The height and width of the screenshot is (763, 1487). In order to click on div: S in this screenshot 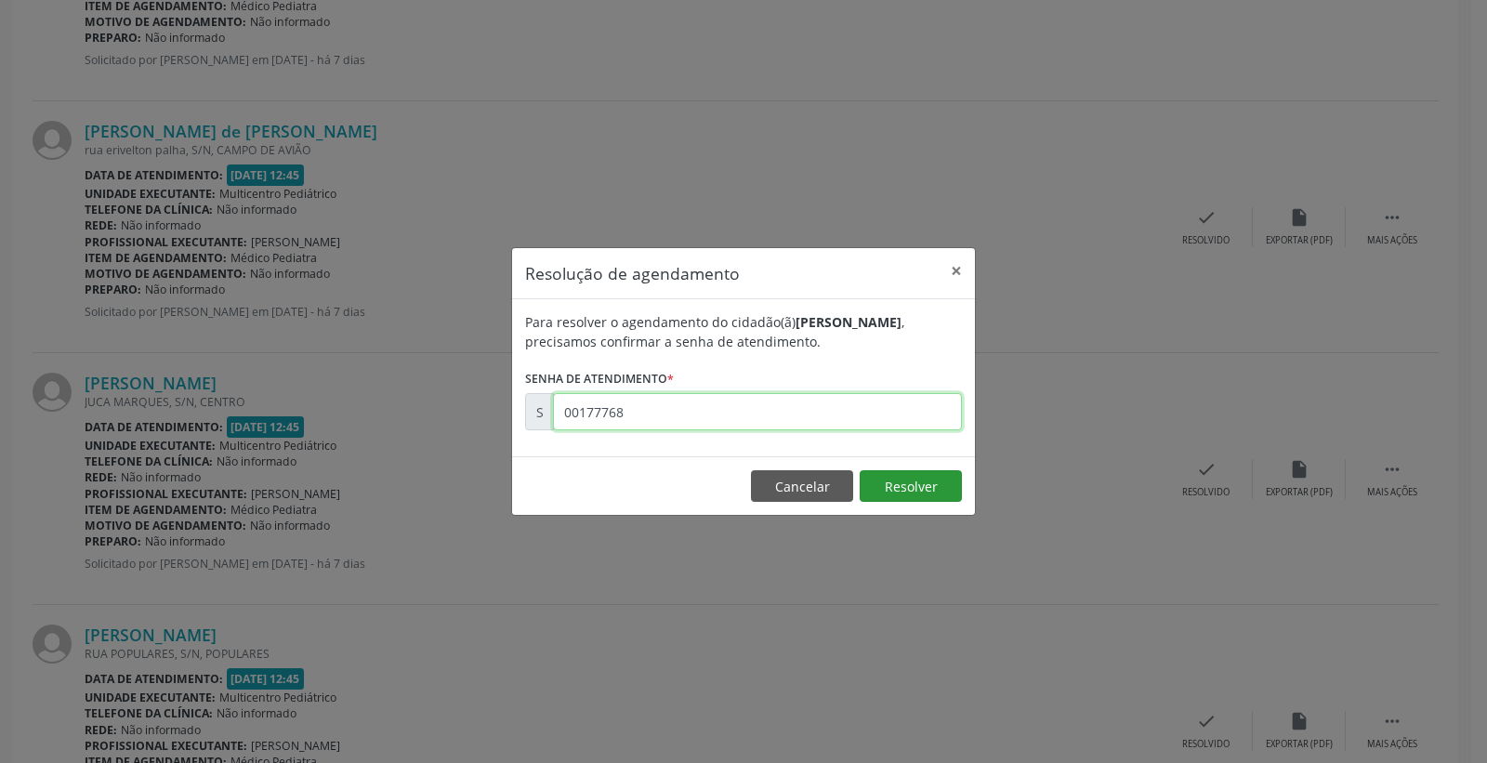, I will do `click(539, 412)`.